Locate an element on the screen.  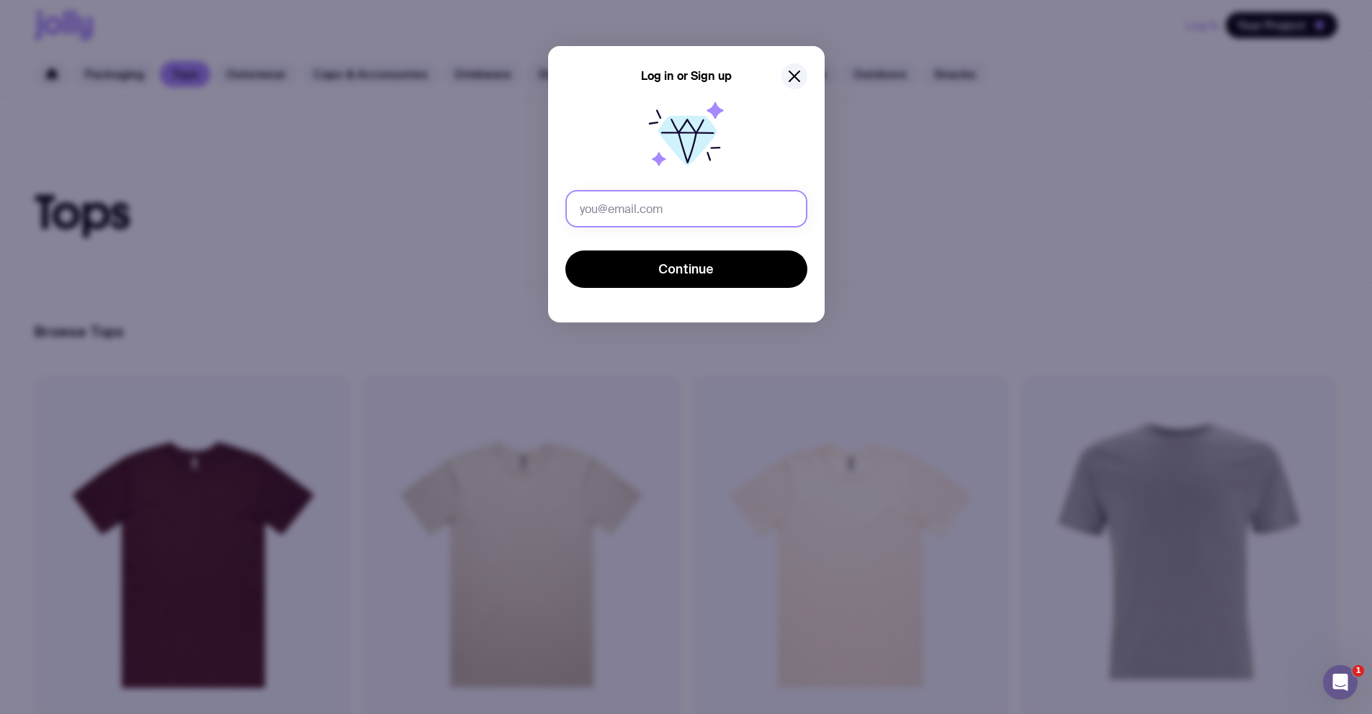
input: you@email.com is located at coordinates (686, 209).